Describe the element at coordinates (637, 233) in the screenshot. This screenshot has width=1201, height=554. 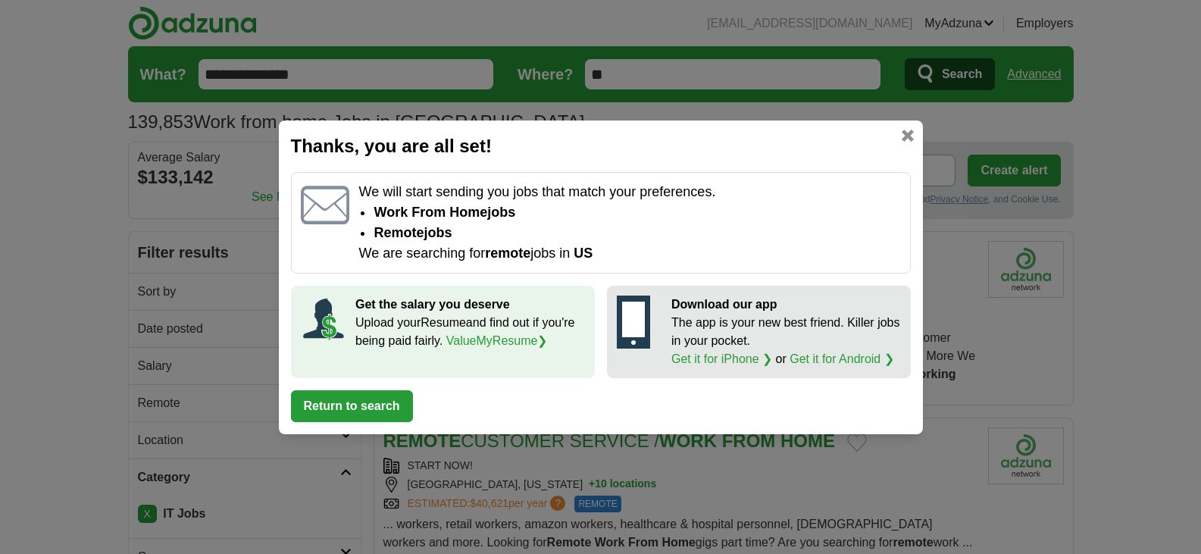
I see `li: Remote jobs` at that location.